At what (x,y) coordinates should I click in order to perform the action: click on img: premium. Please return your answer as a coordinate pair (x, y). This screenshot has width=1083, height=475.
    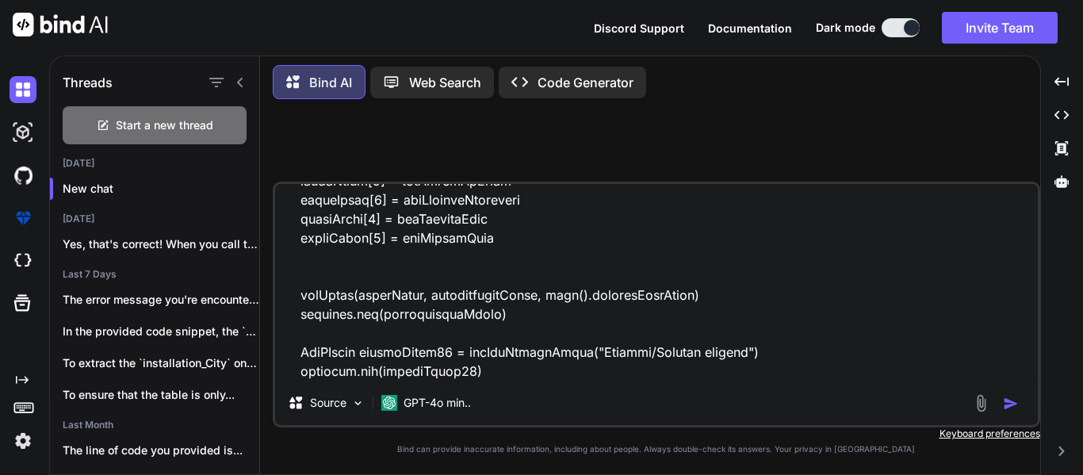
    Looking at the image, I should click on (23, 218).